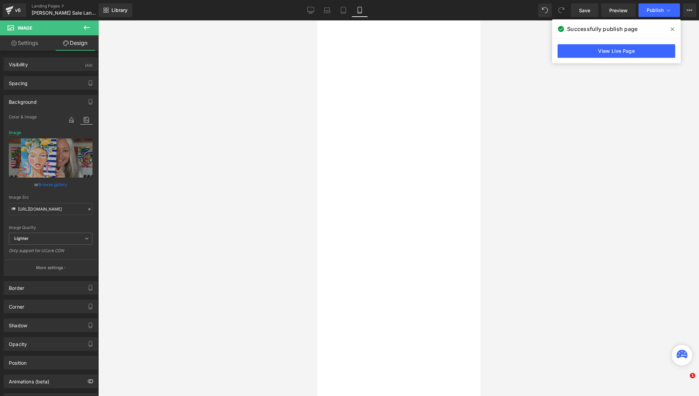 This screenshot has height=396, width=699. What do you see at coordinates (115, 10) in the screenshot?
I see `a: New Library` at bounding box center [115, 10].